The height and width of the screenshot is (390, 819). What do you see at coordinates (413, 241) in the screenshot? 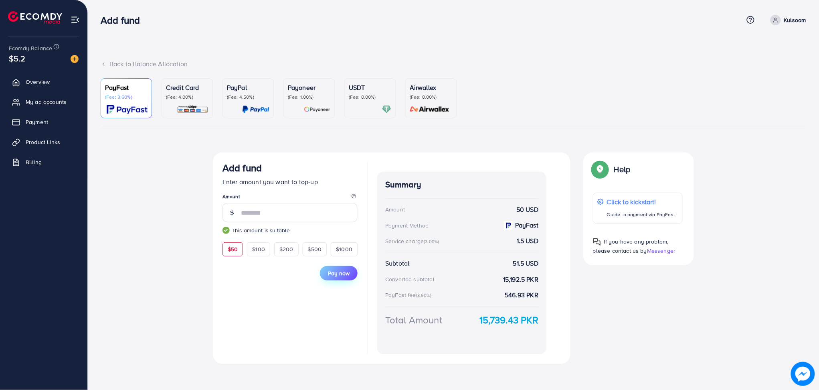
I see `div: Service charge` at bounding box center [413, 241].